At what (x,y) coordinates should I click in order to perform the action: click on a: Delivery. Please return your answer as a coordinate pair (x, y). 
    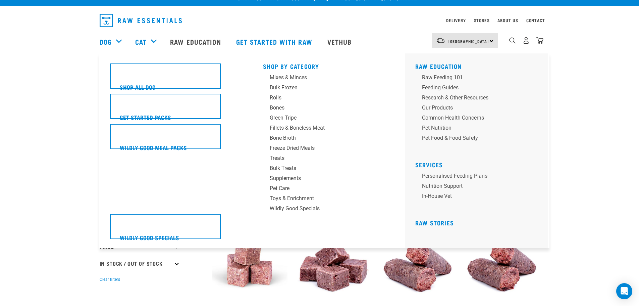
    Looking at the image, I should click on (456, 20).